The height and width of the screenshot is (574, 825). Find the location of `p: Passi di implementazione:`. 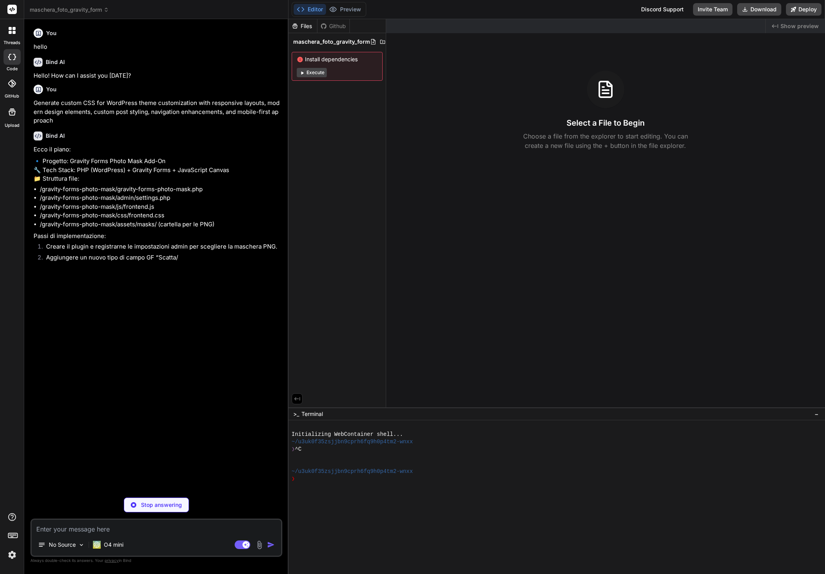

p: Passi di implementazione: is located at coordinates (157, 236).